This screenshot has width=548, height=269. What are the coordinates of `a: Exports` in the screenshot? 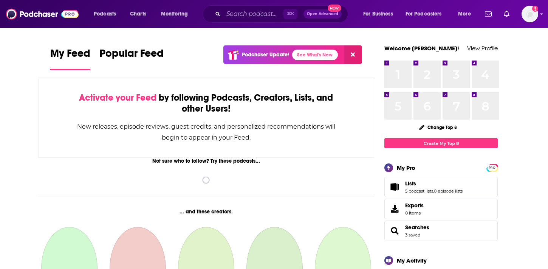 It's located at (441, 209).